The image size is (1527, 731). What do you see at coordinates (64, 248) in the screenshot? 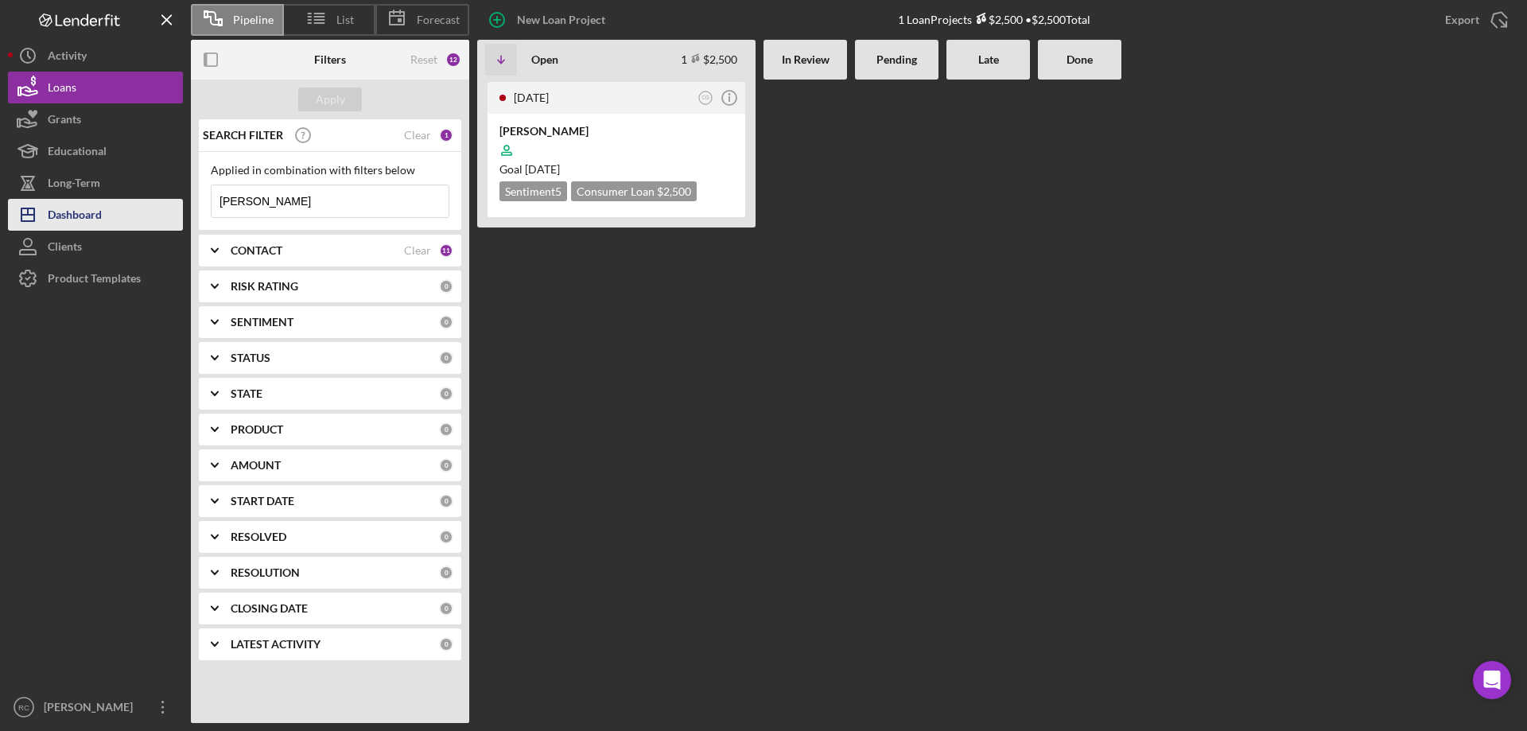
I see `div: Clients` at bounding box center [64, 248].